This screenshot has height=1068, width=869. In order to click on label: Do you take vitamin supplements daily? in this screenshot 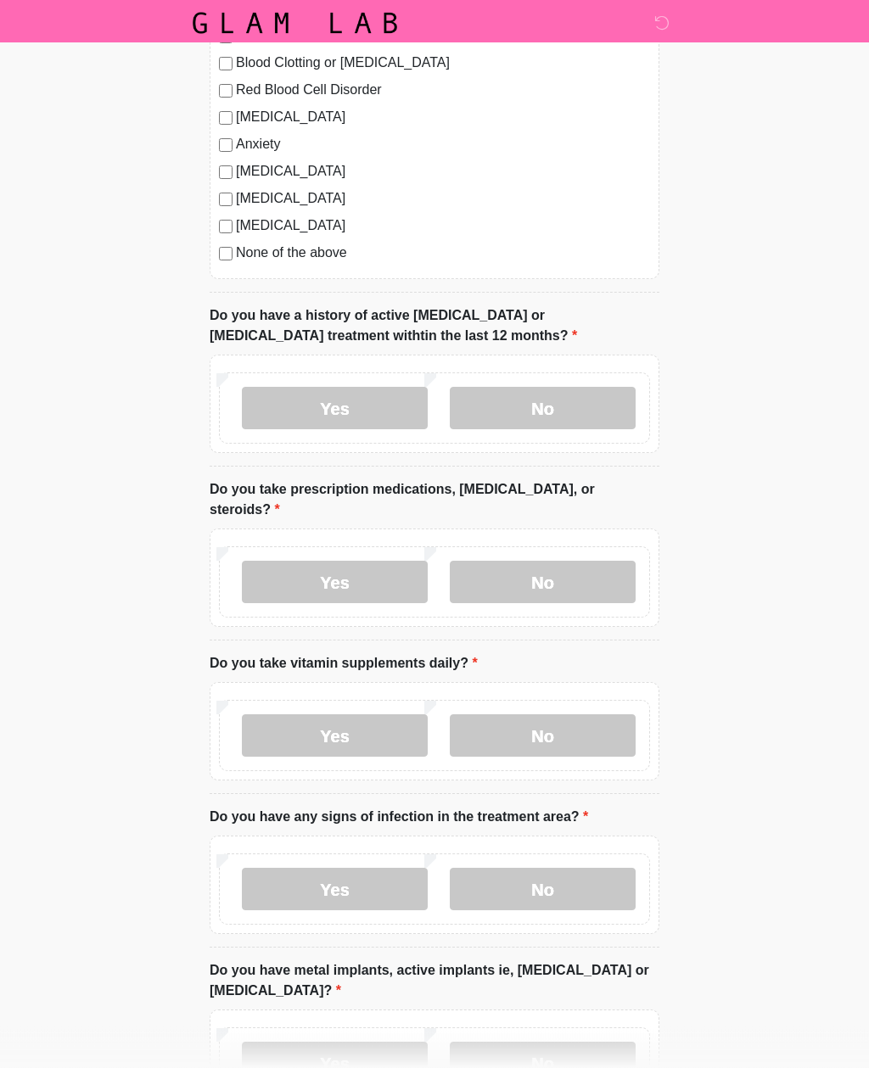, I will do `click(344, 664)`.